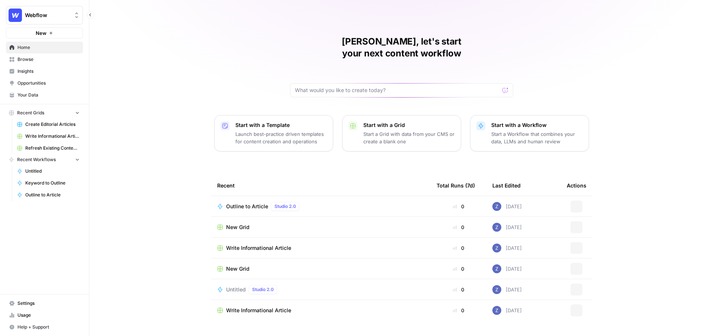 This screenshot has height=336, width=714. I want to click on a: Outline to ArticleStudio 2.0, so click(321, 207).